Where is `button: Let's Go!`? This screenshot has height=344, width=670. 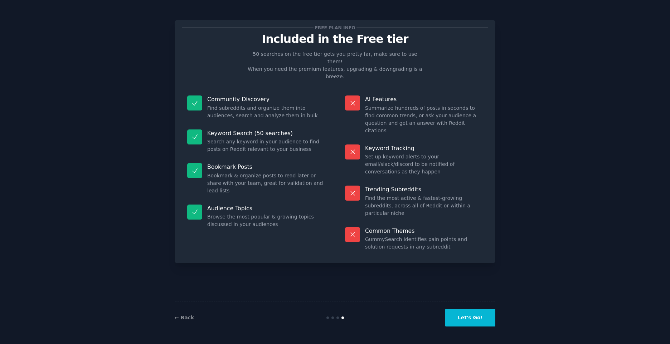
button: Let's Go! is located at coordinates (470, 318).